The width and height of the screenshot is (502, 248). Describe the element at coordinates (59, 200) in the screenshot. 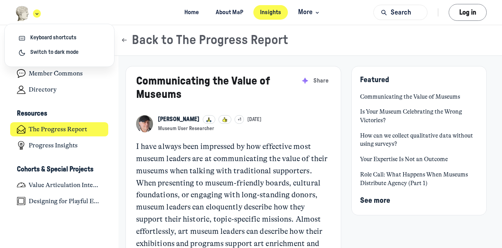

I see `a: Designing for Playful Engagement` at that location.